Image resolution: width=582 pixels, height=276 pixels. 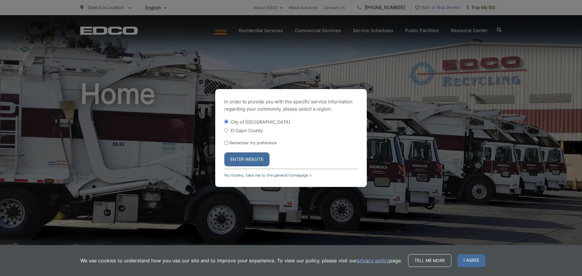 What do you see at coordinates (253, 143) in the screenshot?
I see `label: Remember my preference` at bounding box center [253, 143].